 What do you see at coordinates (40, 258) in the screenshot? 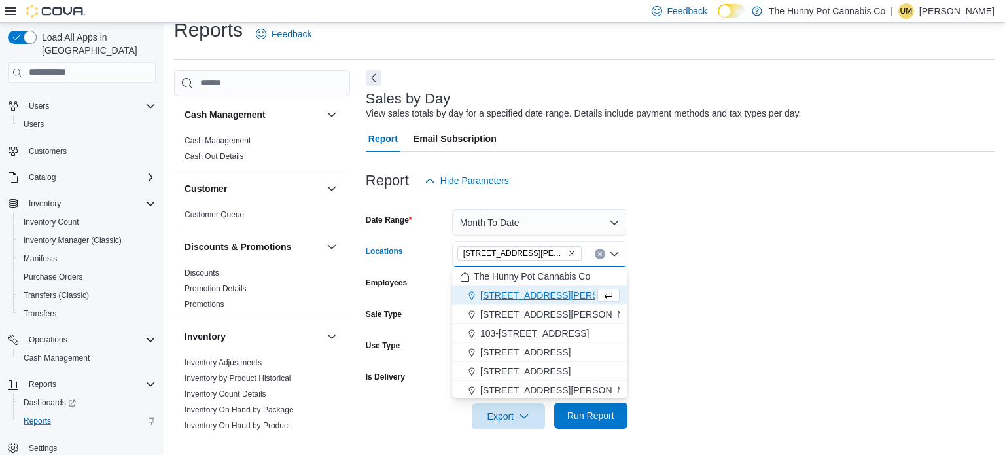
I see `span: Manifests` at bounding box center [40, 258].